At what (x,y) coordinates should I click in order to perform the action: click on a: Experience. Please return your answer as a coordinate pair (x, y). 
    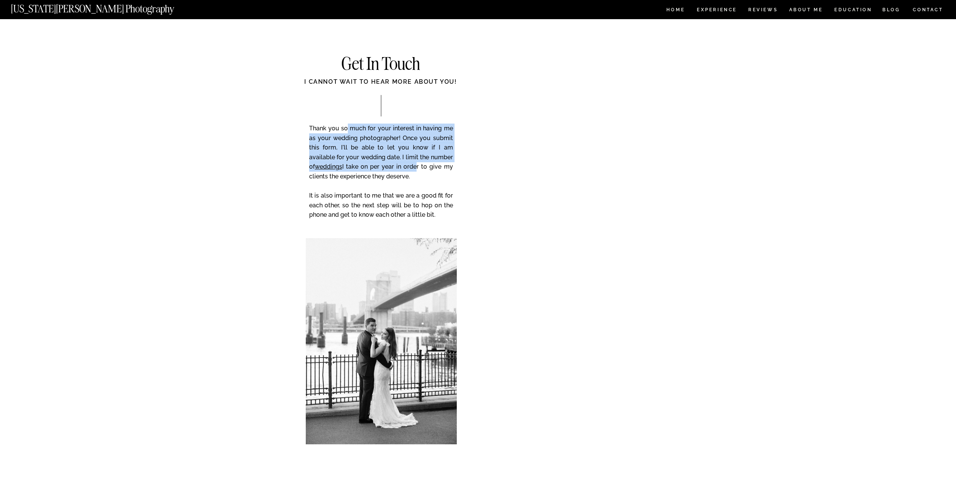
    Looking at the image, I should click on (716, 11).